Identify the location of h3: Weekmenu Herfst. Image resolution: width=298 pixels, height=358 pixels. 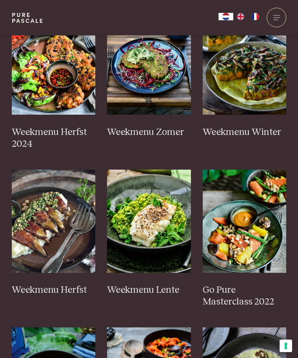
(54, 290).